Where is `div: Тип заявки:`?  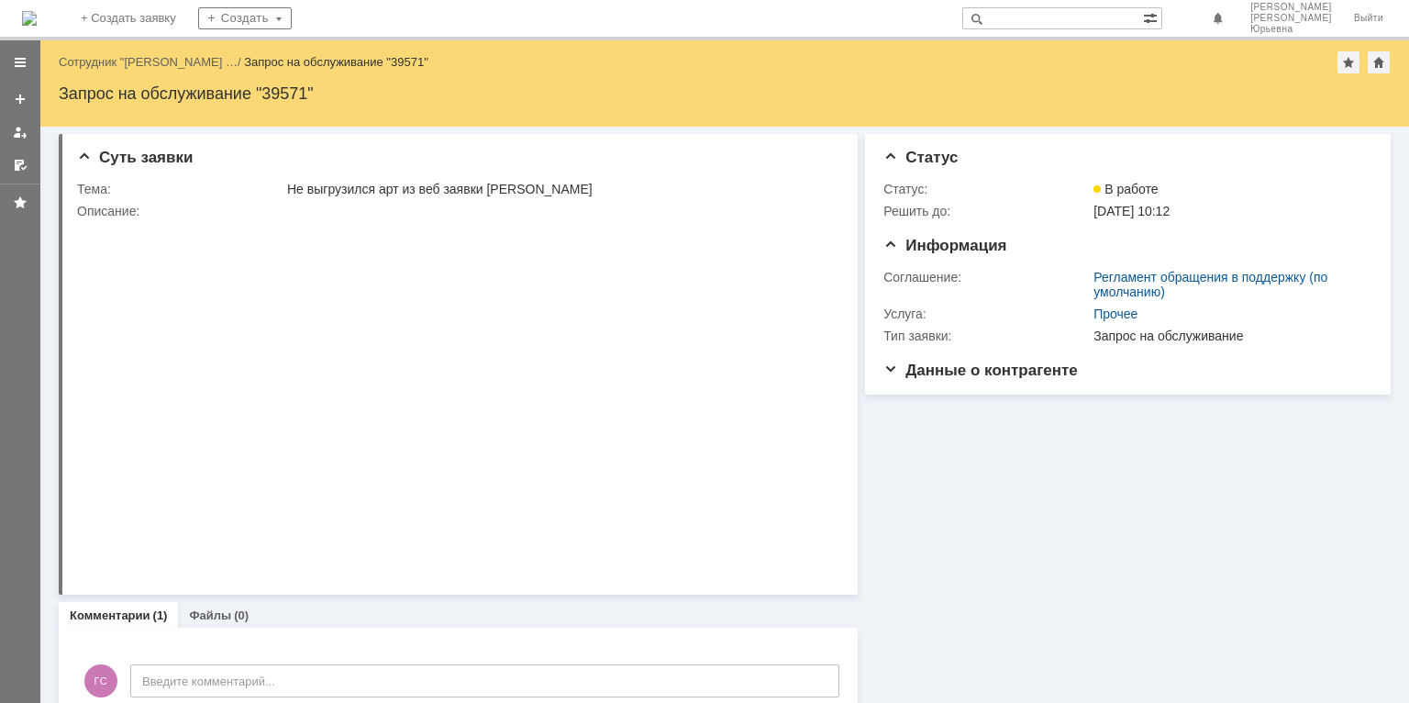
div: Тип заявки: is located at coordinates (986, 336).